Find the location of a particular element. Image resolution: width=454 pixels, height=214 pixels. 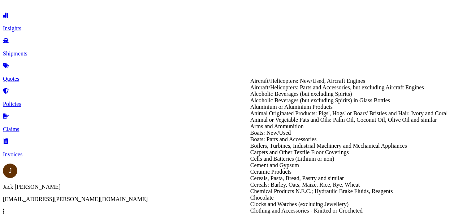

div: Alcoholic Beverages (but excluding Spirits) in Glass Bottles is located at coordinates (349, 101).